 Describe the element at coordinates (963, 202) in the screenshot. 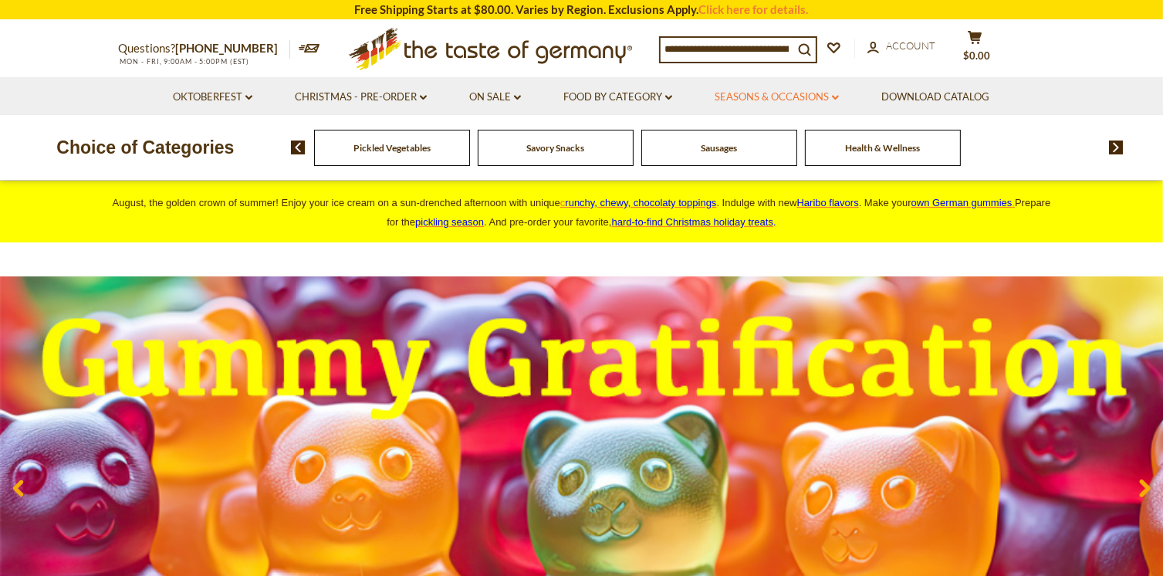

I see `a: own German gummies.` at that location.